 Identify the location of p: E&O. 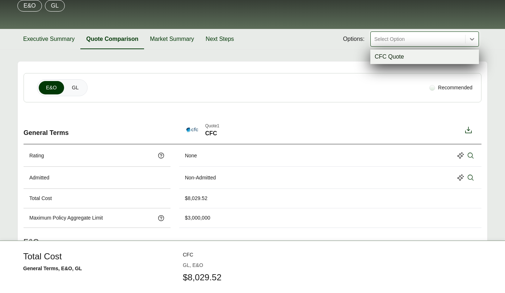
(30, 6).